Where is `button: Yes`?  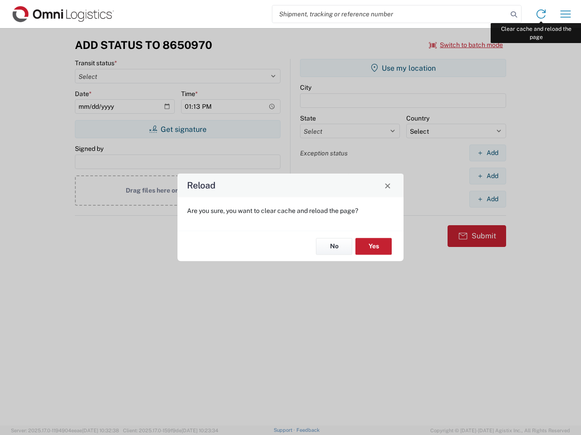 button: Yes is located at coordinates (373, 246).